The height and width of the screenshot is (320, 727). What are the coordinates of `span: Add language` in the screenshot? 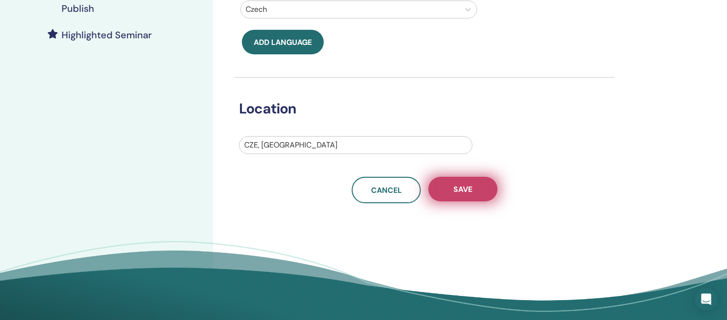 It's located at (283, 42).